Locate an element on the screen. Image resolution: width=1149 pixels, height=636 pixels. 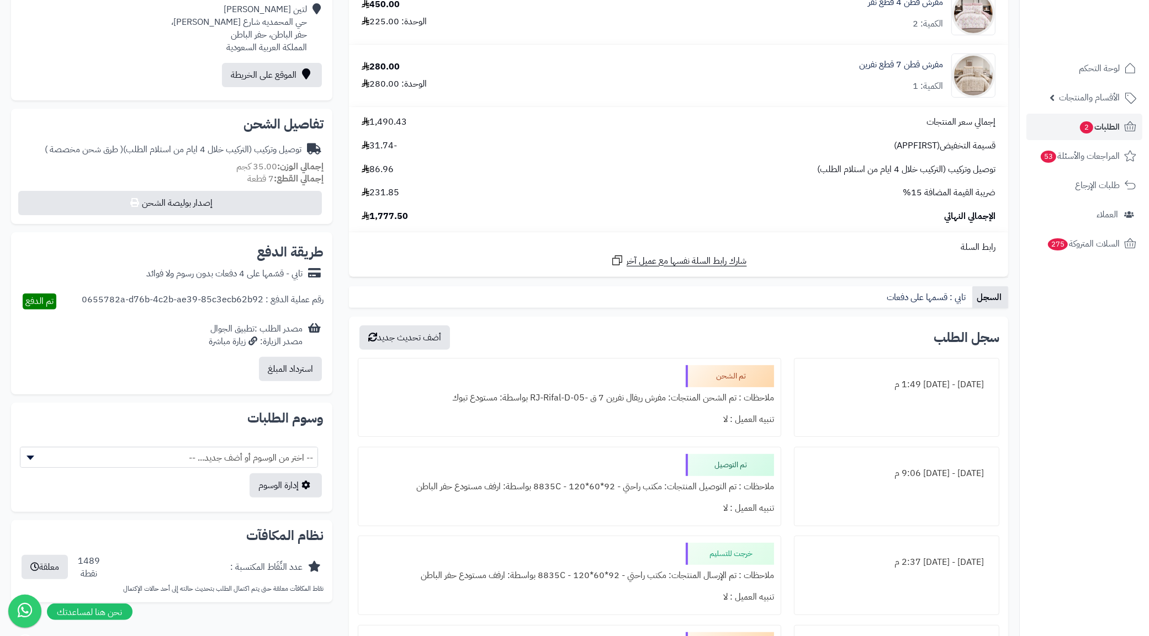
span: قسيمة التخفيض(APPFIRST) is located at coordinates (945, 146).